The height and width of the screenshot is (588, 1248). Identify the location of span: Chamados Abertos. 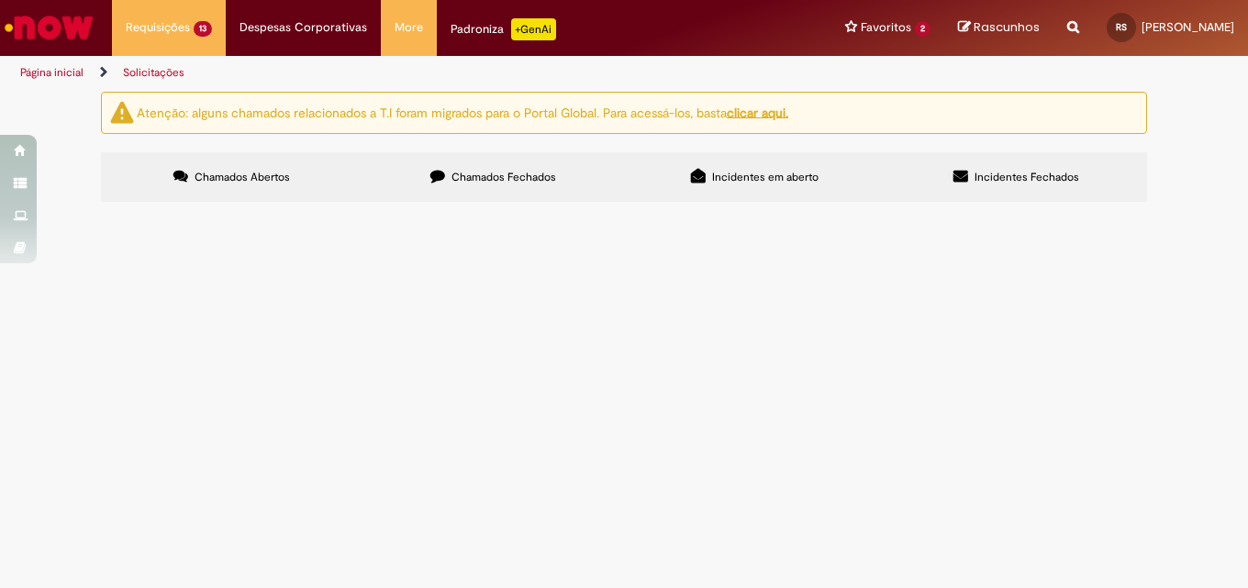
(242, 177).